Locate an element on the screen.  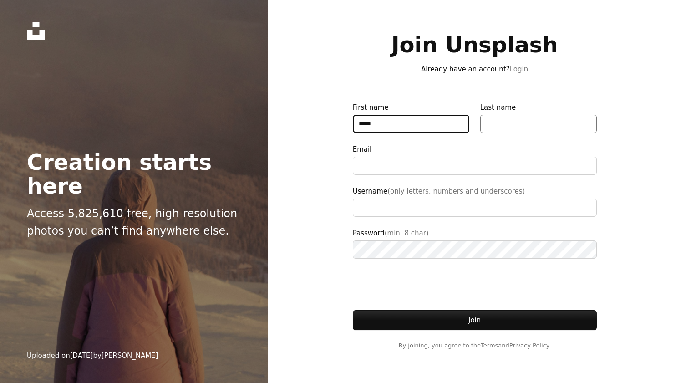
h2: Creation starts here is located at coordinates (134, 174).